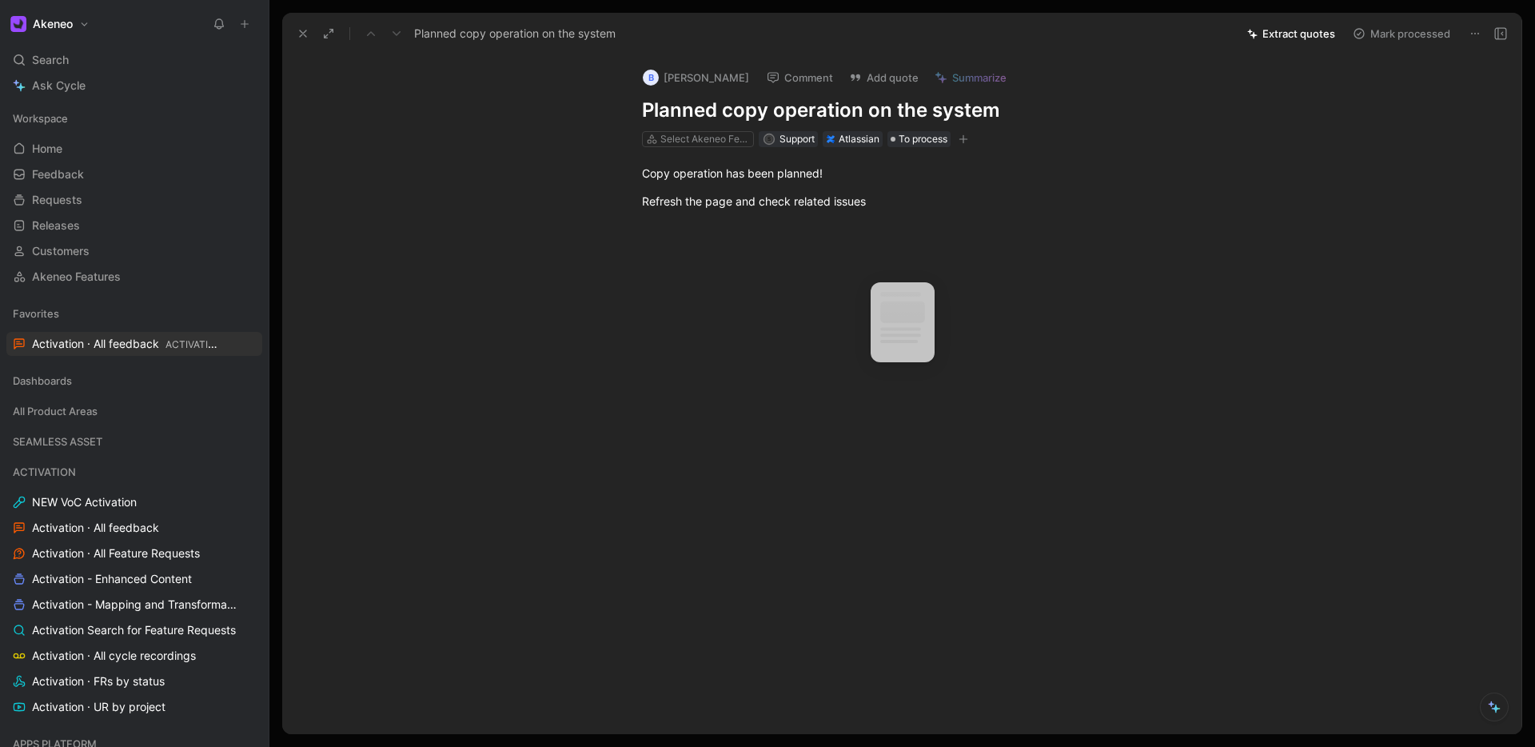  What do you see at coordinates (114, 656) in the screenshot?
I see `span: Activation · All cycle recordings` at bounding box center [114, 656].